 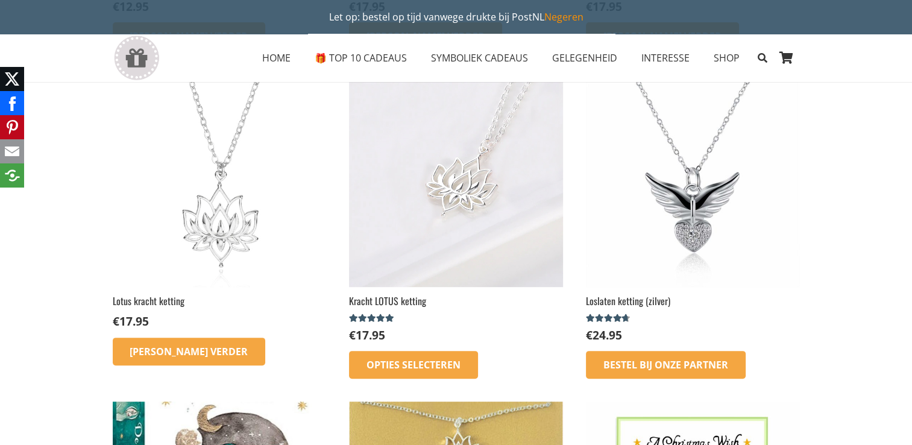 I want to click on a: gift-box-icon-grey-inspirerendwinkelen, so click(x=136, y=58).